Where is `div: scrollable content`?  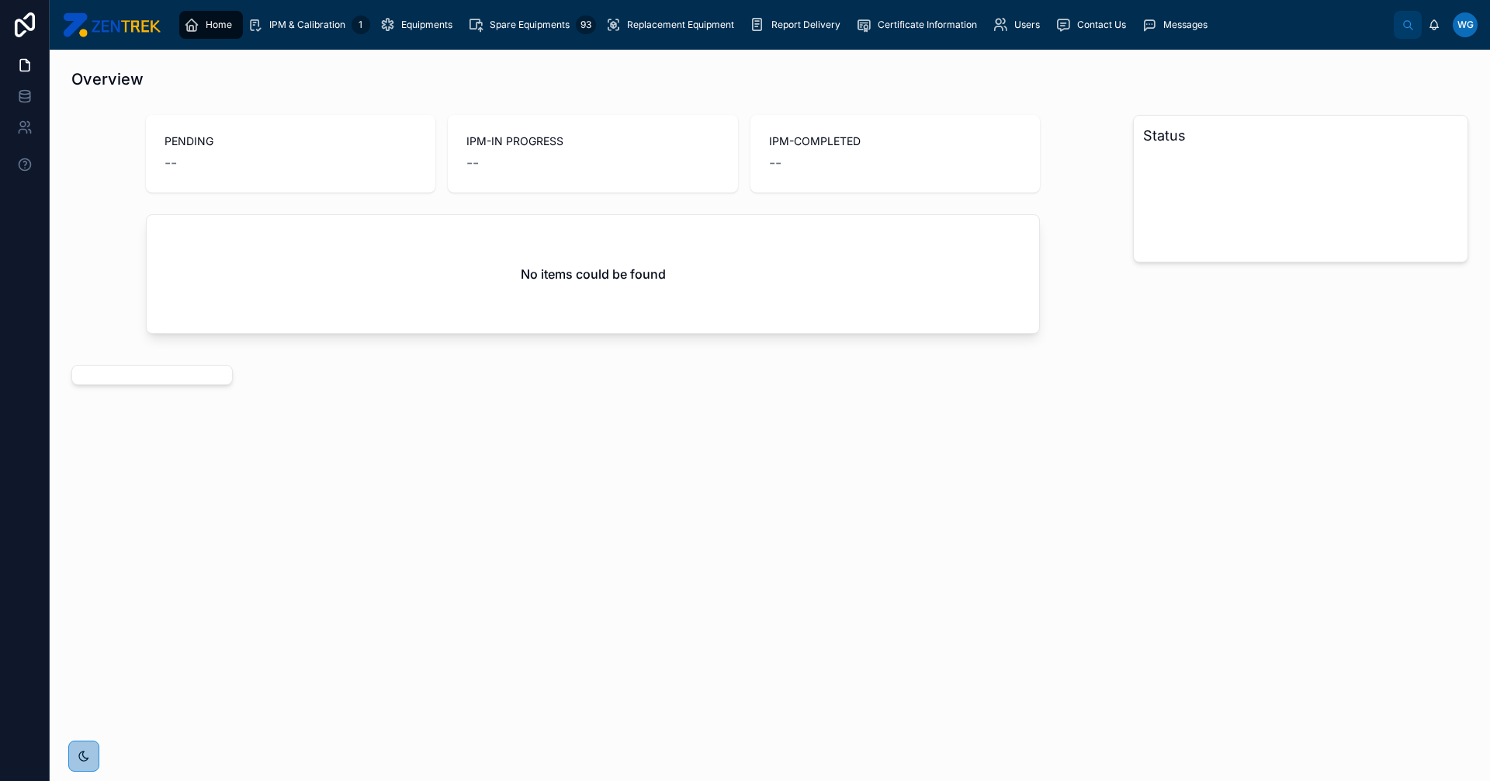
div: scrollable content is located at coordinates (783, 25).